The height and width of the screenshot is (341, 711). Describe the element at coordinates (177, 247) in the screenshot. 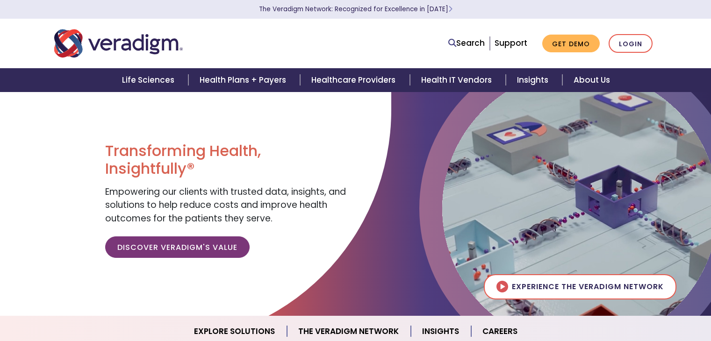

I see `a: Discover Veradigm's Value` at that location.